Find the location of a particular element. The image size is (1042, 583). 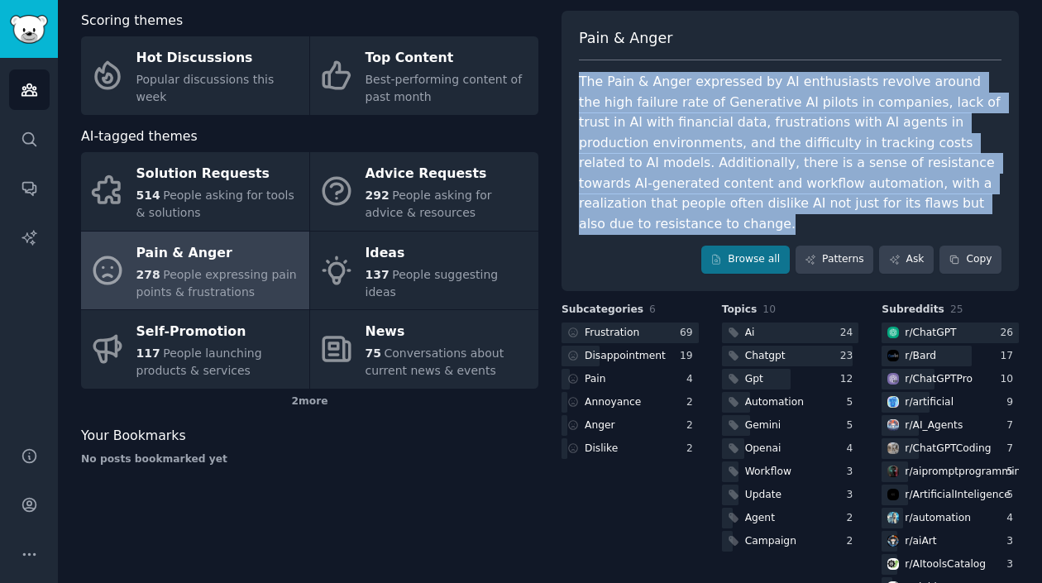

span: AI-tagged themes is located at coordinates (139, 137).